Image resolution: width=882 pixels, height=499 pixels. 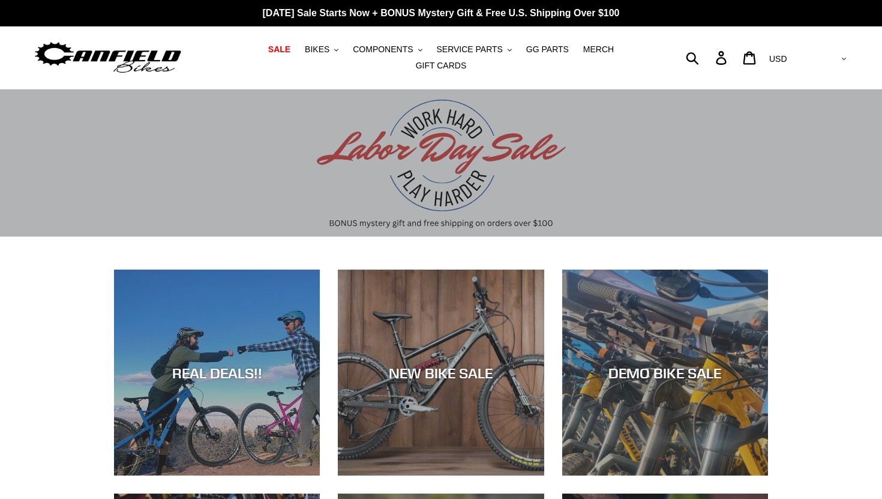 I want to click on span: GIFT CARDS, so click(x=441, y=65).